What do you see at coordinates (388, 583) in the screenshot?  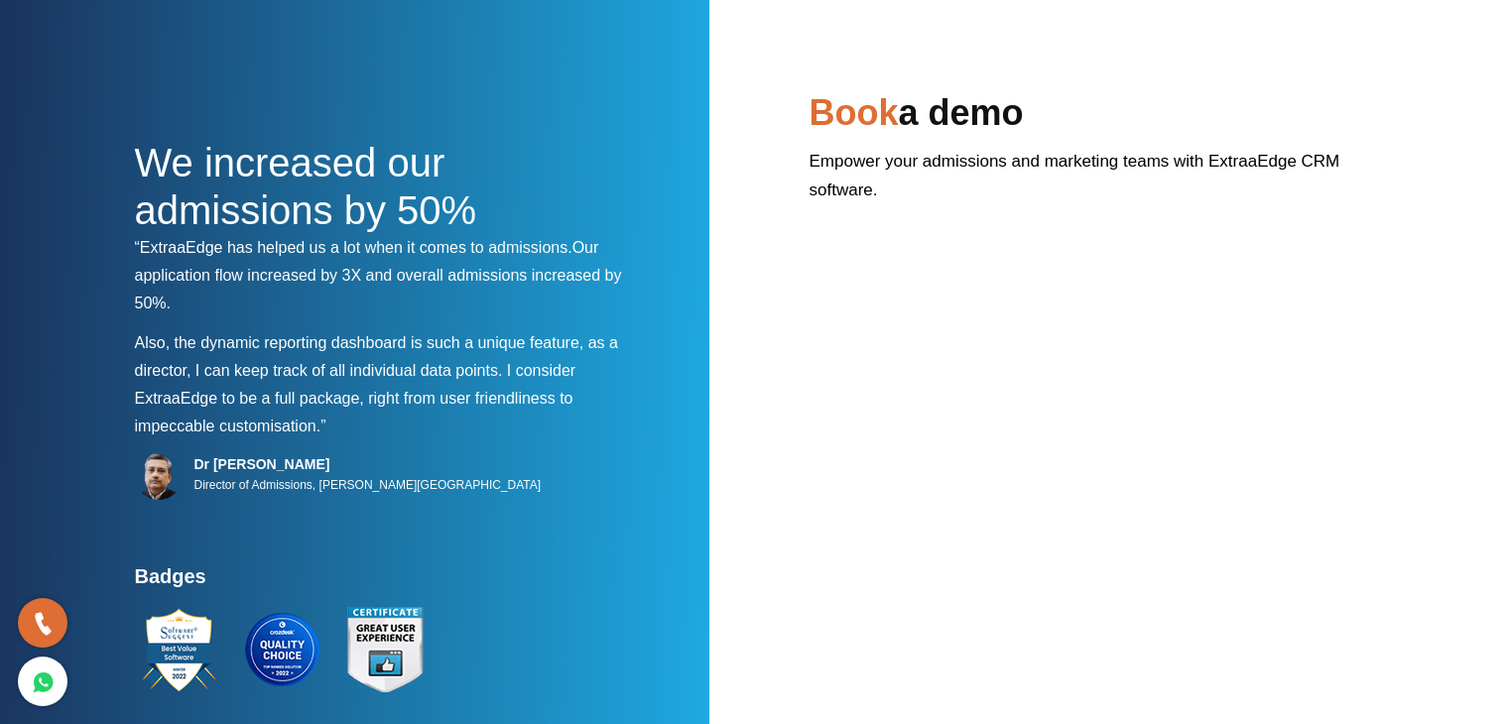 I see `h4: Badges` at bounding box center [388, 583].